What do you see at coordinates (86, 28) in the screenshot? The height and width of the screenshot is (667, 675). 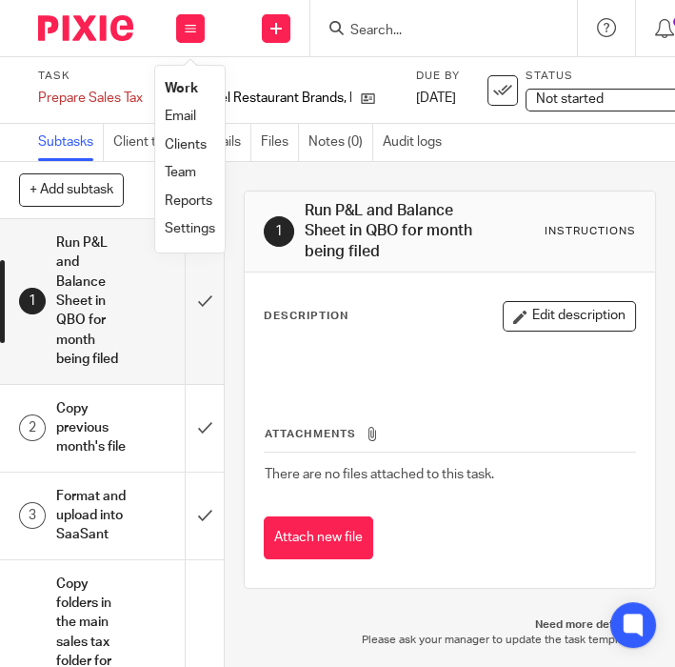 I see `img: Pixie` at bounding box center [86, 28].